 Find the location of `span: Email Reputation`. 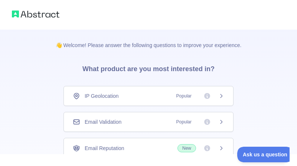

span: Email Reputation is located at coordinates (104, 149).